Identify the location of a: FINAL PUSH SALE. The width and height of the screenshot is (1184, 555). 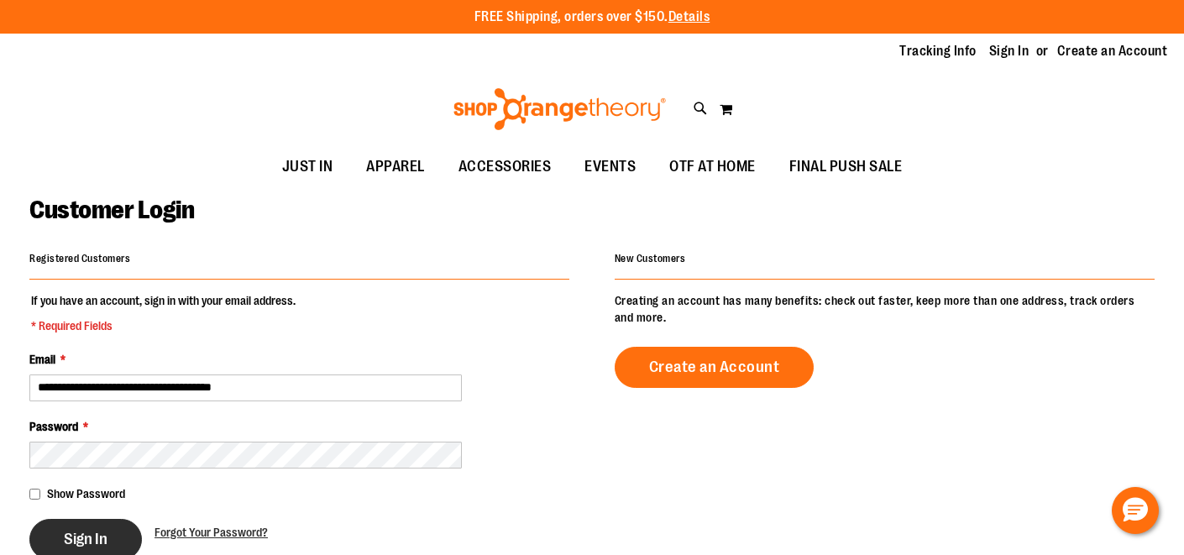
(846, 167).